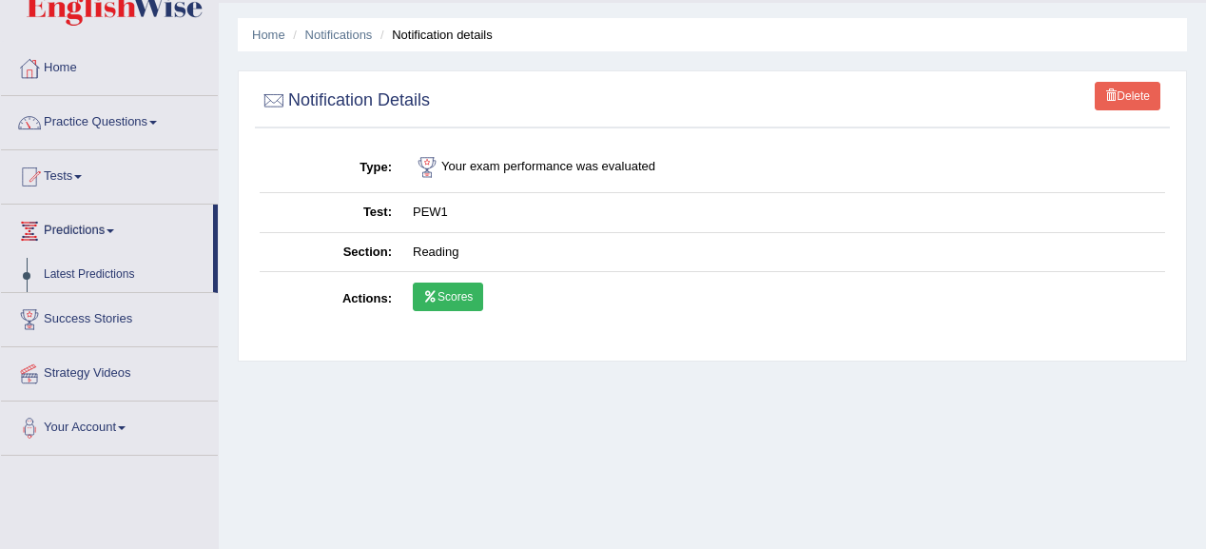 This screenshot has height=549, width=1206. Describe the element at coordinates (434, 34) in the screenshot. I see `li: Notification details` at that location.